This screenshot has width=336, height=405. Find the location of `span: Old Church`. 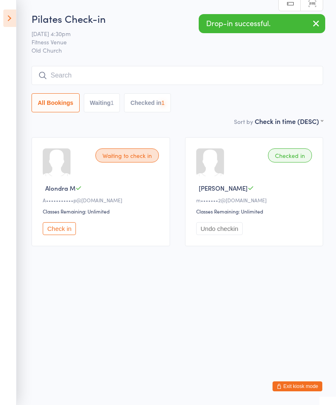

span: Old Church is located at coordinates (177, 50).